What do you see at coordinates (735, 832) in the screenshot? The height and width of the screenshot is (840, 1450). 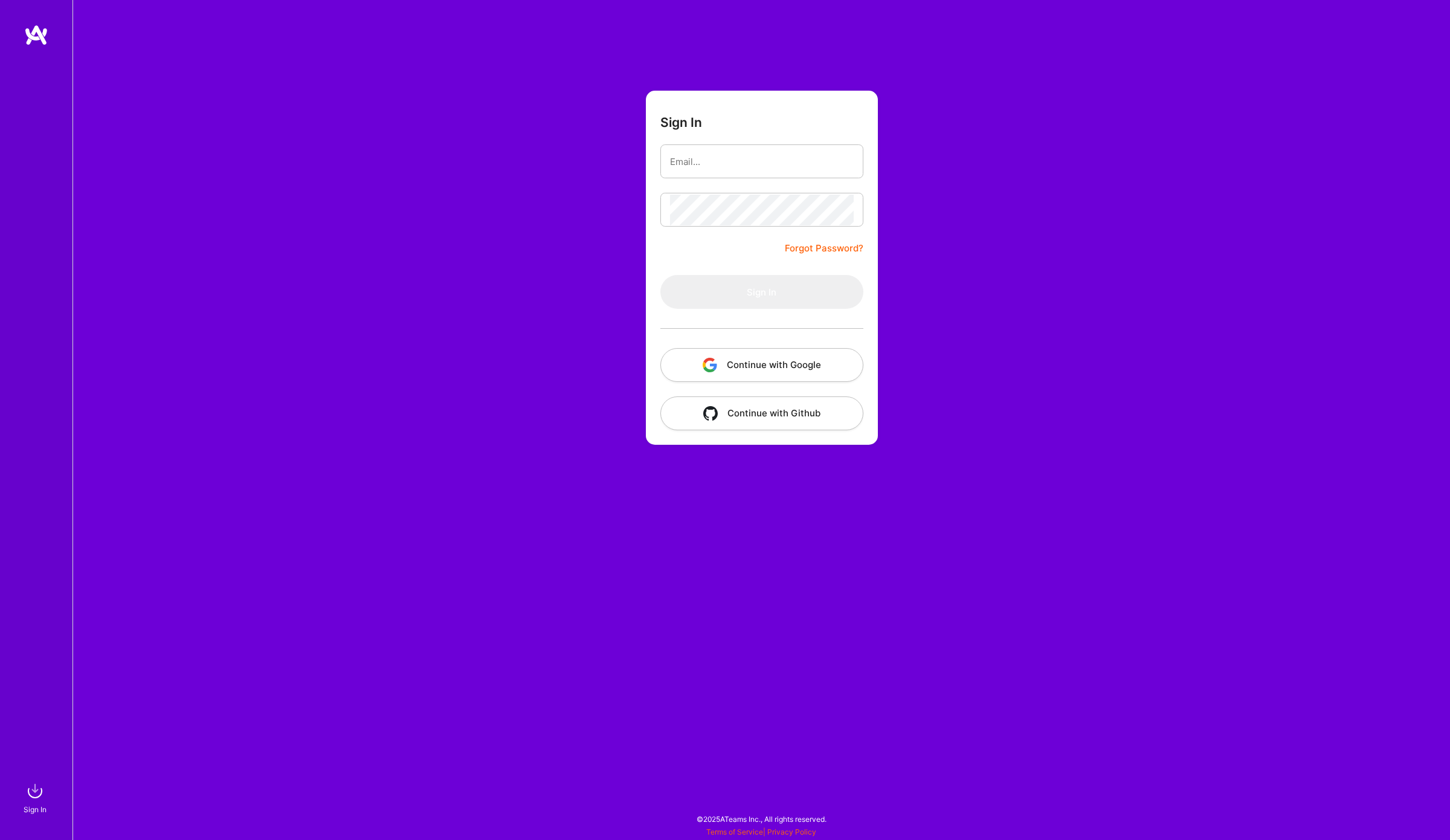 I see `a: Terms of Service` at bounding box center [735, 832].